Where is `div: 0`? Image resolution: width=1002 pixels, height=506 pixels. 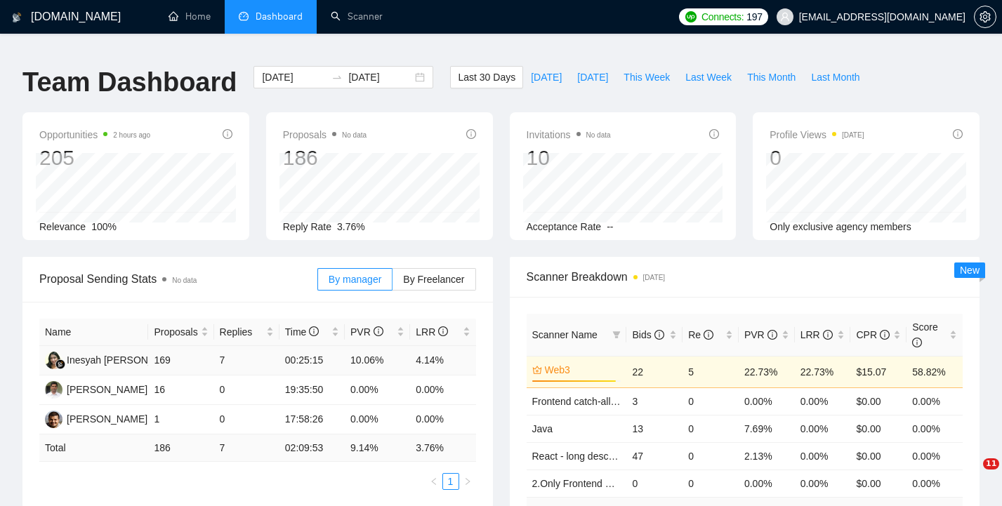
div: 0 is located at coordinates (816, 158).